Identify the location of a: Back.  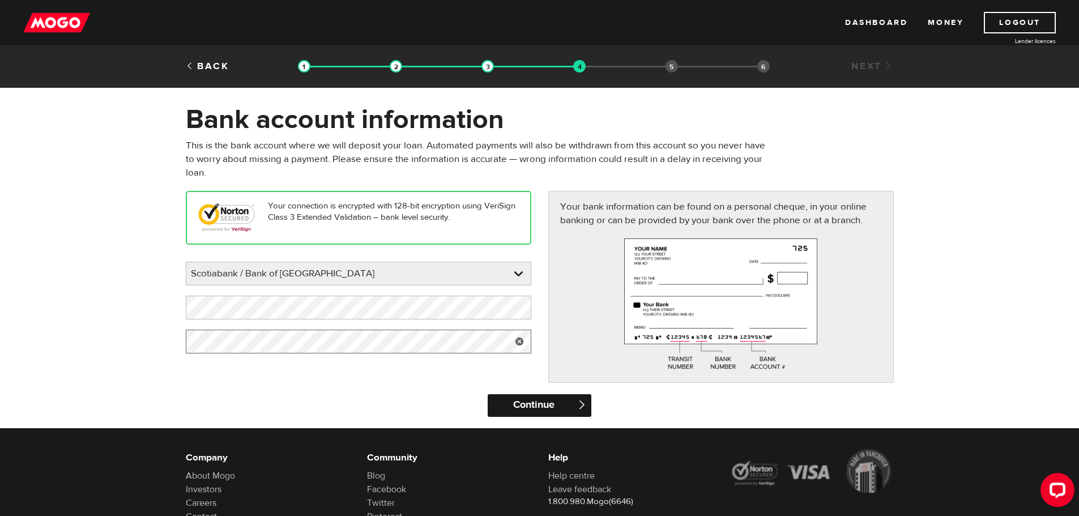
(207, 66).